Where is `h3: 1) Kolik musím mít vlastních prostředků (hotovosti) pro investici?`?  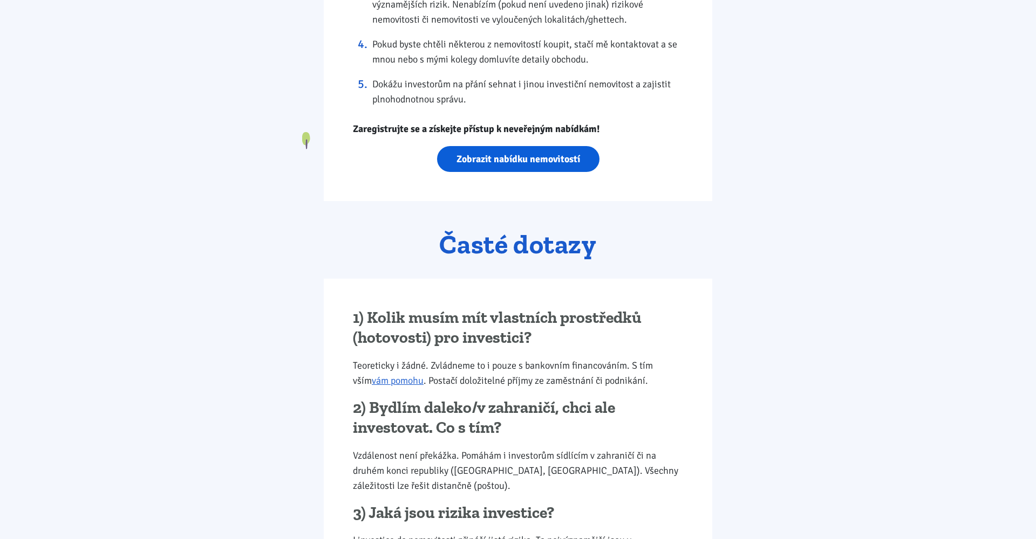 h3: 1) Kolik musím mít vlastních prostředků (hotovosti) pro investici? is located at coordinates (518, 328).